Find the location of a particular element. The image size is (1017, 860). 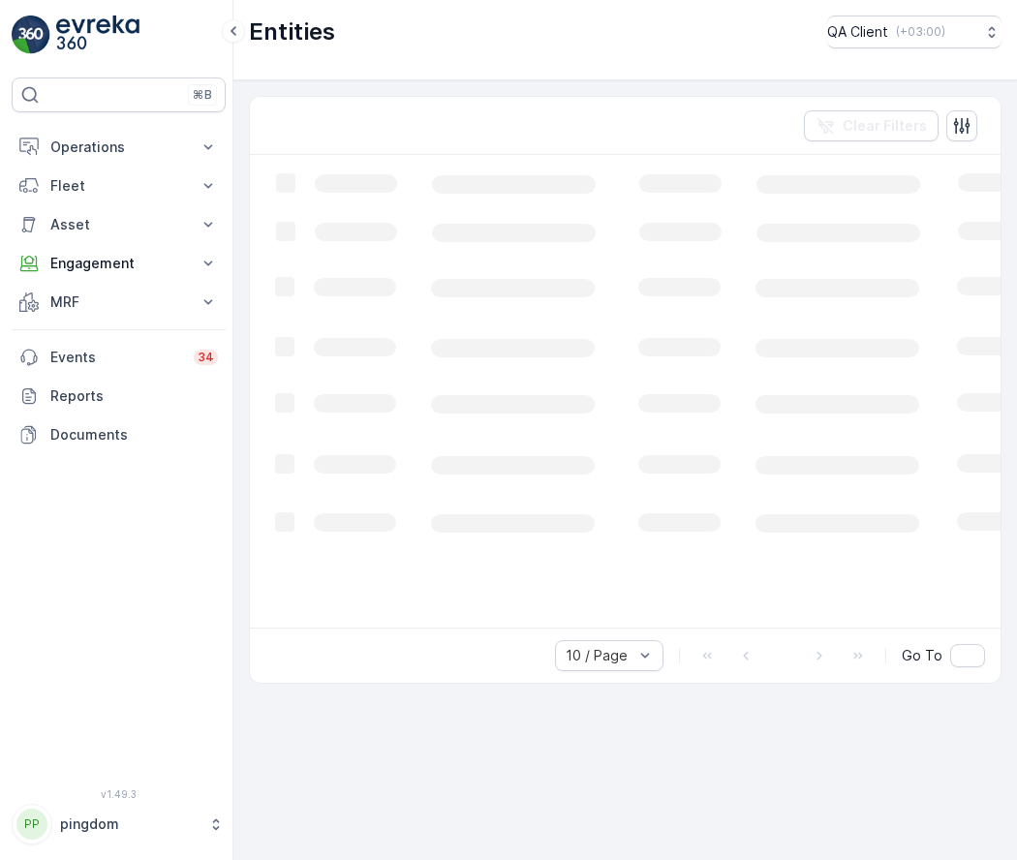

button: Clear Filters is located at coordinates (871, 126).